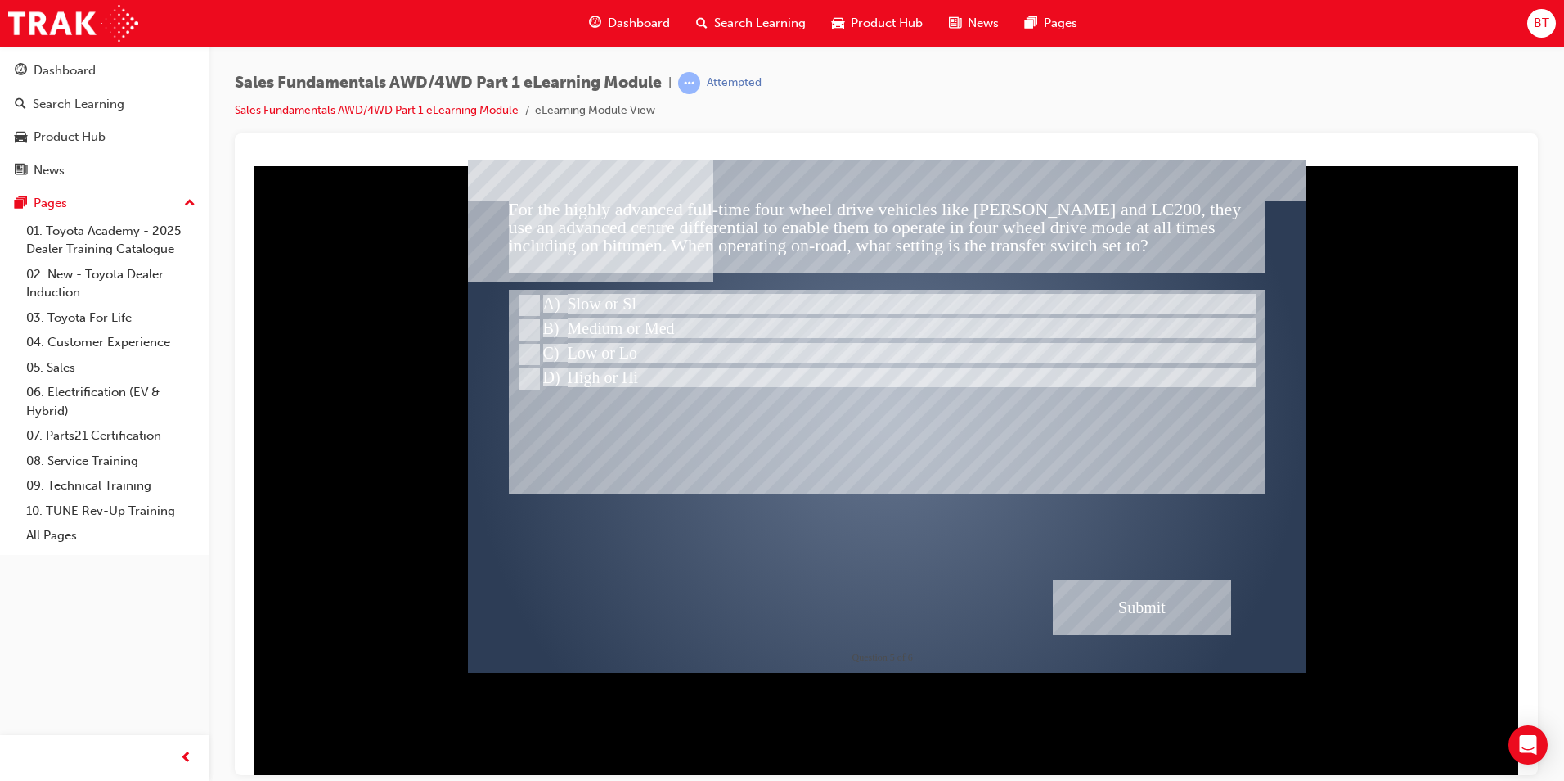  Describe the element at coordinates (104, 120) in the screenshot. I see `button: DashboardSearch LearningProduct HubNews` at that location.